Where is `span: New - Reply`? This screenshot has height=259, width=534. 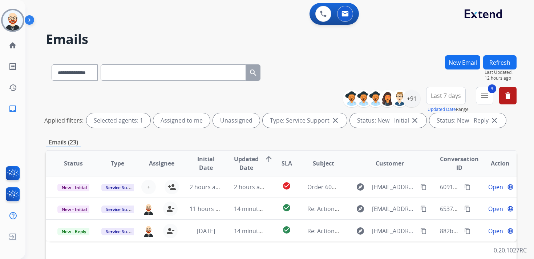 span: New - Reply is located at coordinates (74, 231).